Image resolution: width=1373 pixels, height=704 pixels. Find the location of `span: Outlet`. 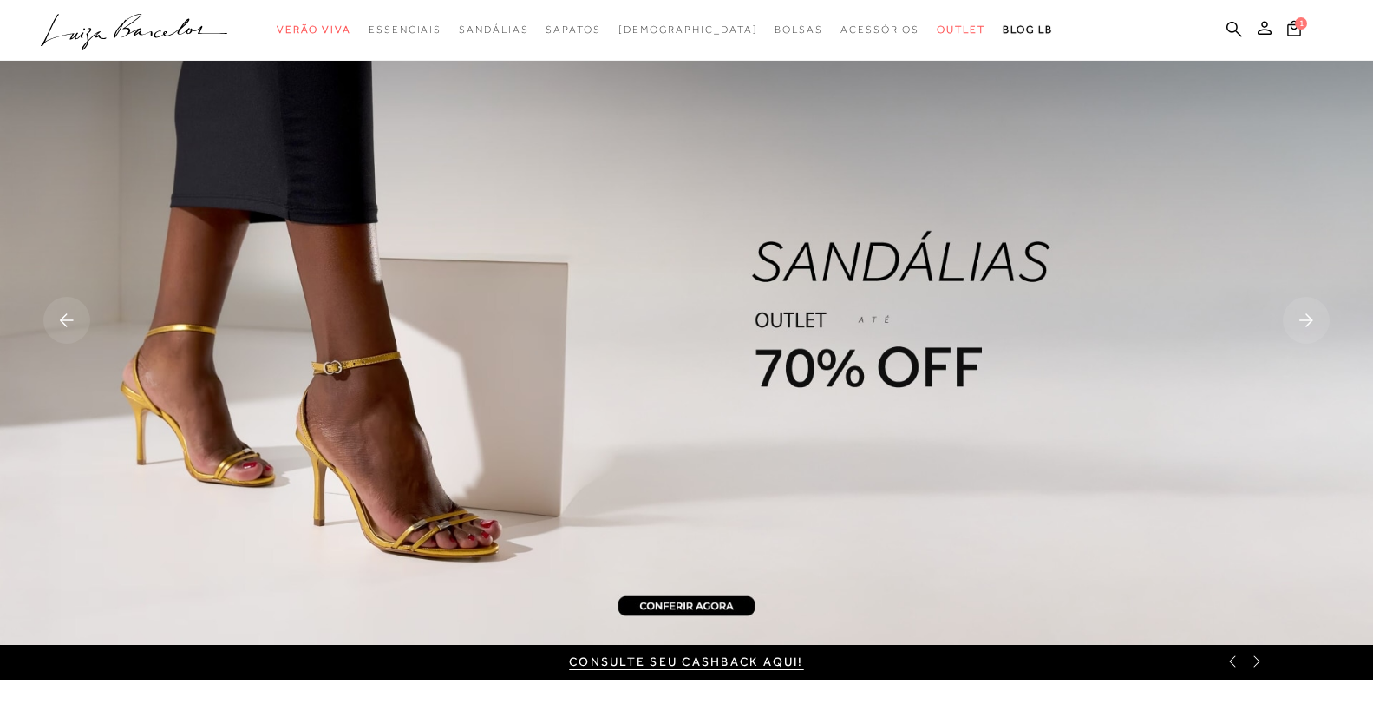

span: Outlet is located at coordinates (961, 29).